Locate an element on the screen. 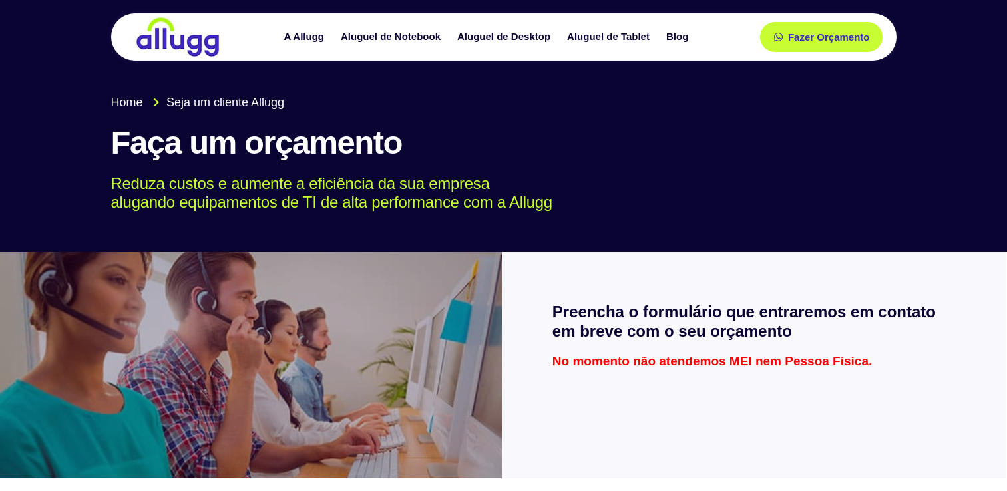 This screenshot has height=491, width=1007. a: Aluguel de Notebook is located at coordinates (392, 37).